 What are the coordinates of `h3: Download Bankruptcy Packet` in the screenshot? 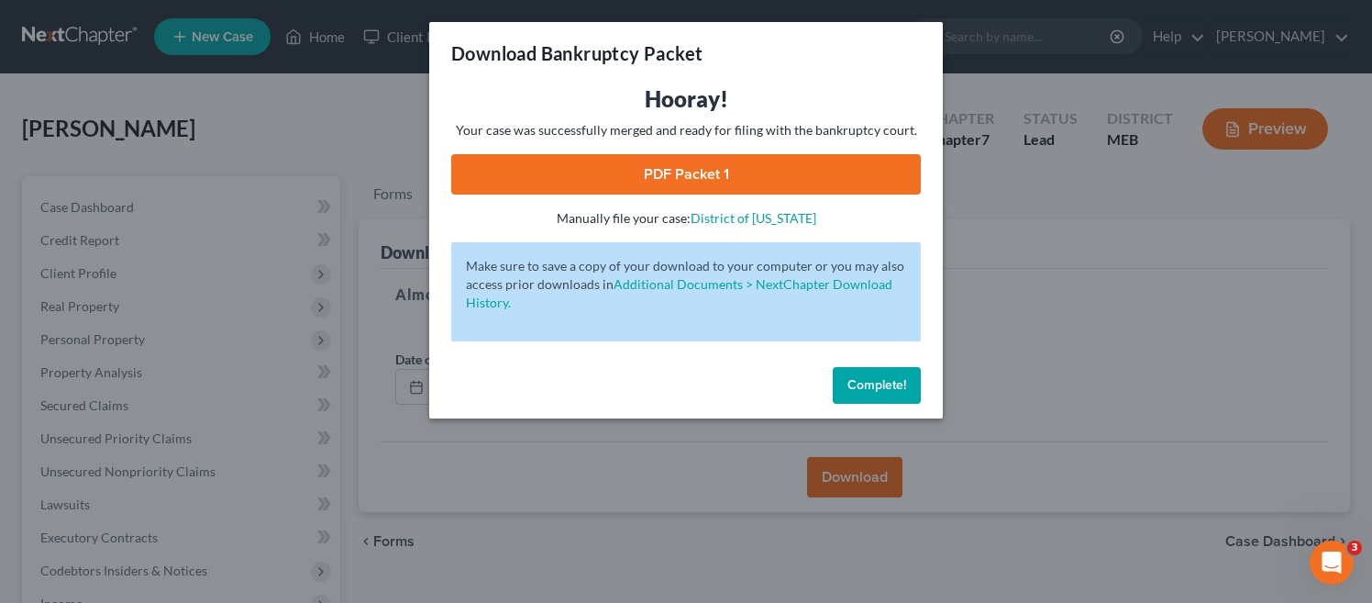 It's located at (577, 53).